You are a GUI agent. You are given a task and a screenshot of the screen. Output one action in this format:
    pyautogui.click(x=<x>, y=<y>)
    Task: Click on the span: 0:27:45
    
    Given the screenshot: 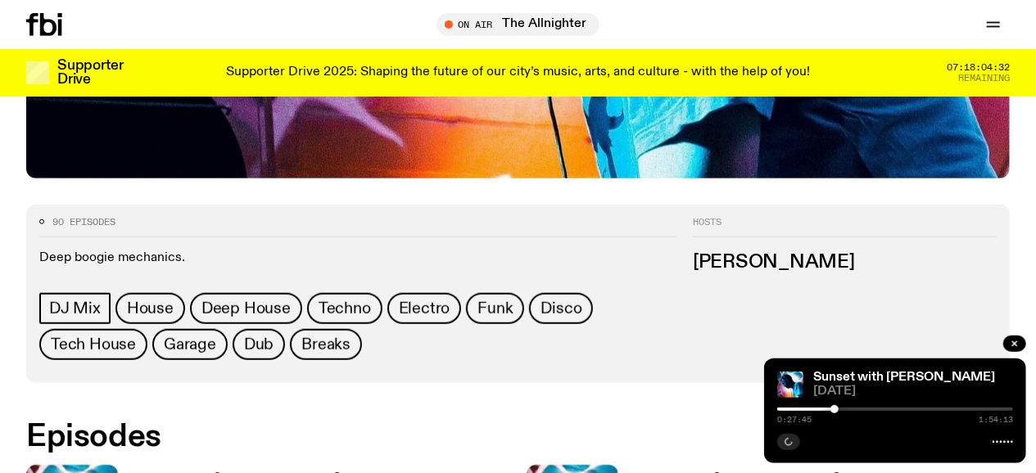 What is the action you would take?
    pyautogui.click(x=794, y=420)
    